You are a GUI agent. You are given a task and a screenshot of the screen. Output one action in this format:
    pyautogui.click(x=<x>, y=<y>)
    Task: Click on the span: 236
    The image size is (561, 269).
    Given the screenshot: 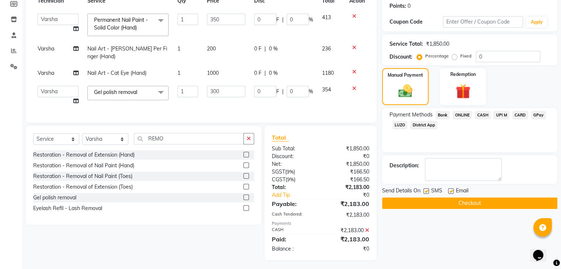 What is the action you would take?
    pyautogui.click(x=327, y=49)
    